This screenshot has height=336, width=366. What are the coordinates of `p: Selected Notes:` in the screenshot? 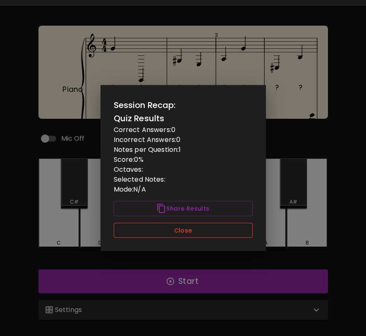 It's located at (183, 180).